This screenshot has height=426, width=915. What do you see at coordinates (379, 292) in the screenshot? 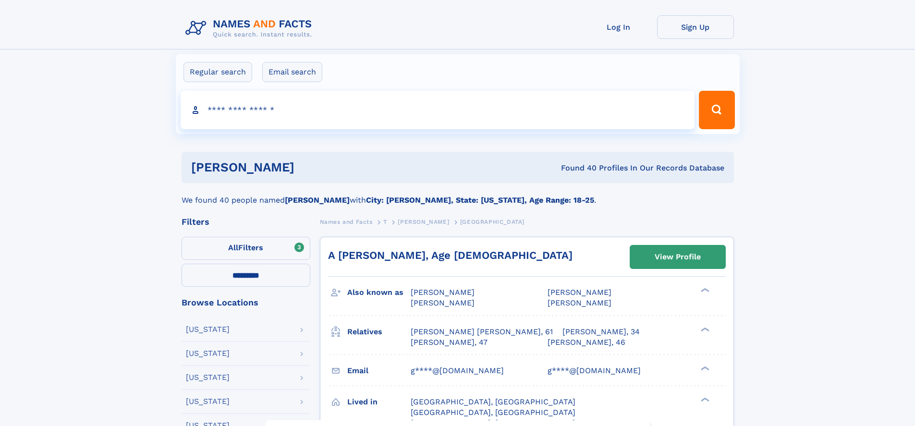
I see `h3: Also known as` at bounding box center [379, 292].